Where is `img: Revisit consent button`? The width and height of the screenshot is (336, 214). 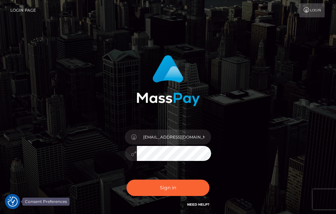 img: Revisit consent button is located at coordinates (13, 201).